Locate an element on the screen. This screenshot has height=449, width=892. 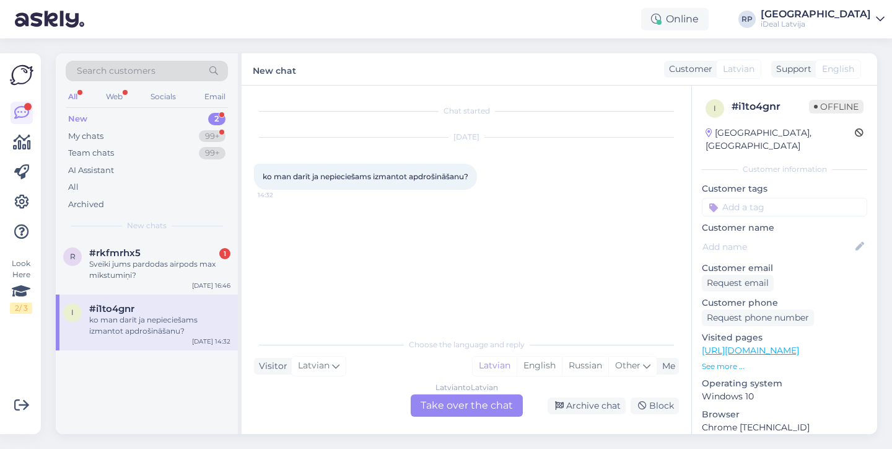
div: Request phone number is located at coordinates (758, 317).